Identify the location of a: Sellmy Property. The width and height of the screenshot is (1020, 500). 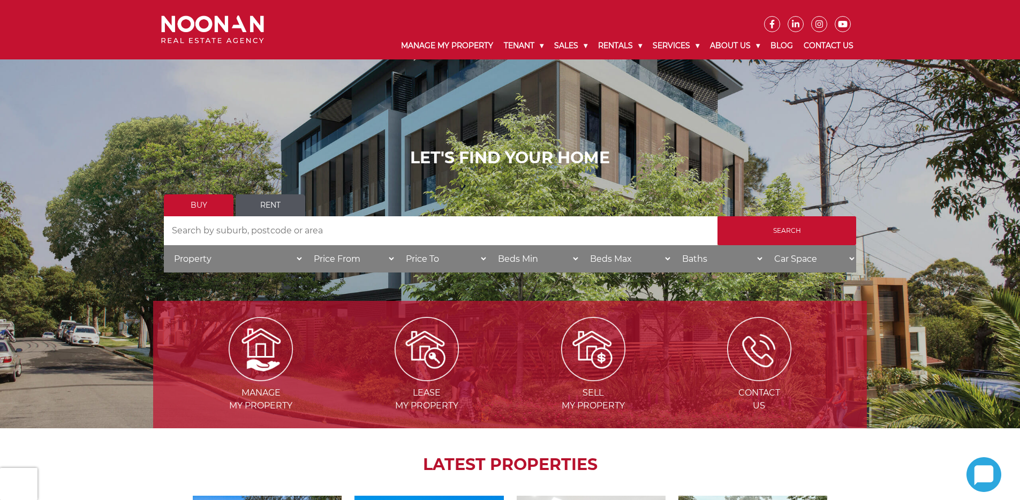
(593, 377).